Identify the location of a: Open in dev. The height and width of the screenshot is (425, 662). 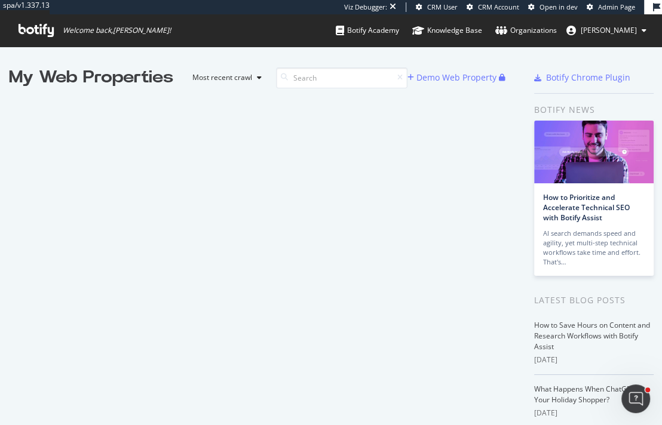
(553, 7).